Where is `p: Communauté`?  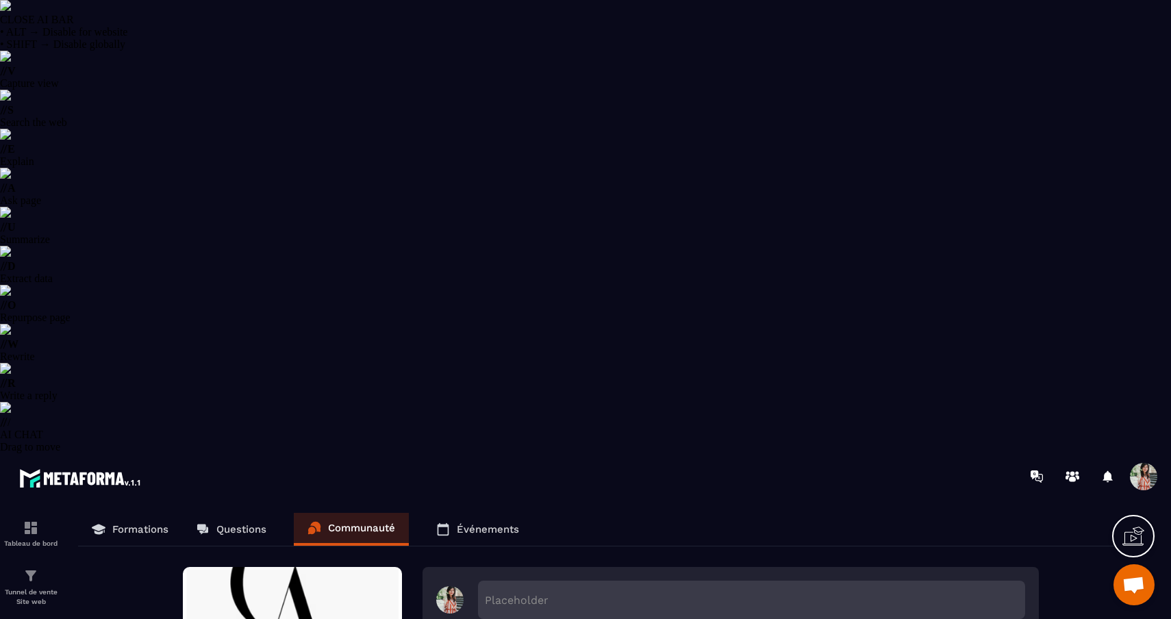 p: Communauté is located at coordinates (362, 528).